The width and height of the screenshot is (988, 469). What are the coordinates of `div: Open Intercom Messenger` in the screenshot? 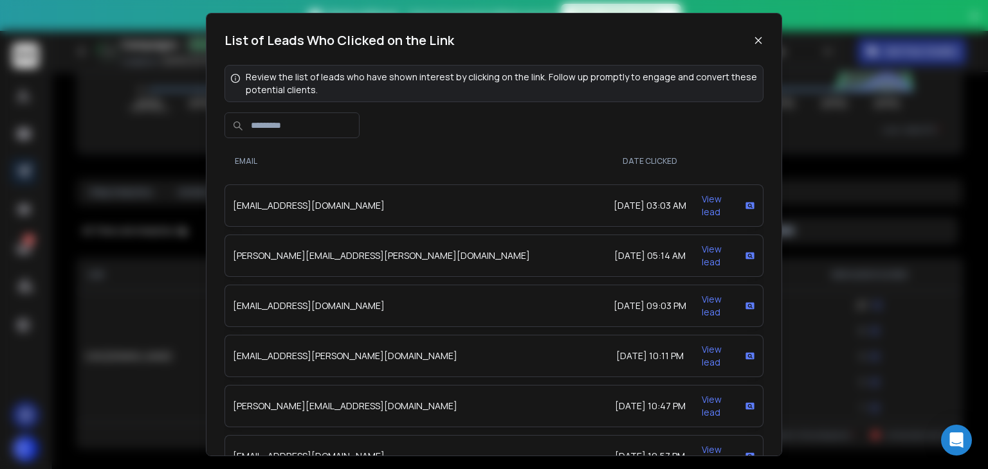 It's located at (956, 440).